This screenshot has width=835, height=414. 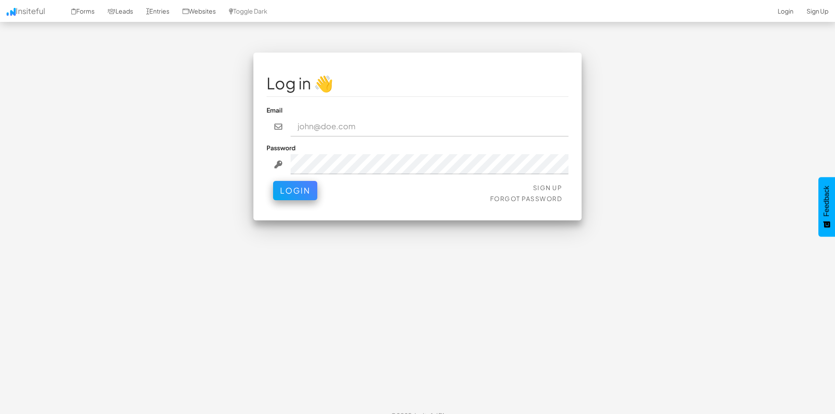 I want to click on button: Login, so click(x=295, y=190).